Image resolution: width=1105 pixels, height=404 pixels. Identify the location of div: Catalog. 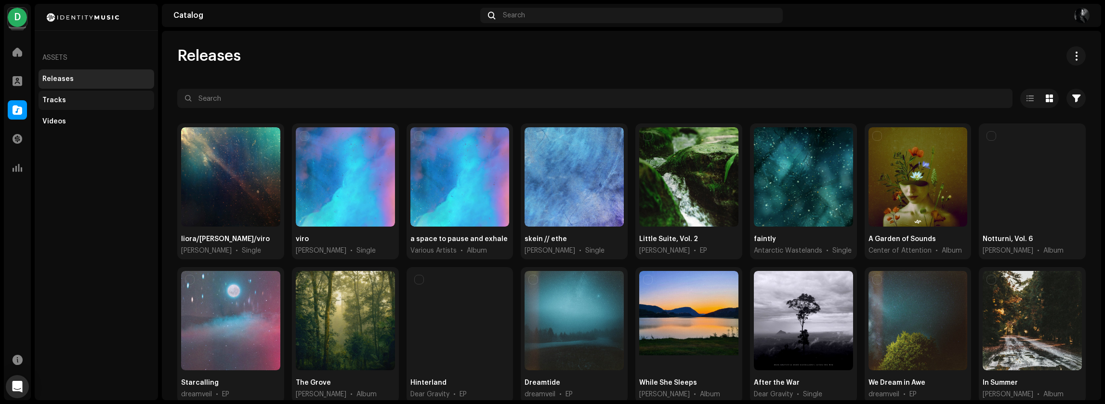
(325, 15).